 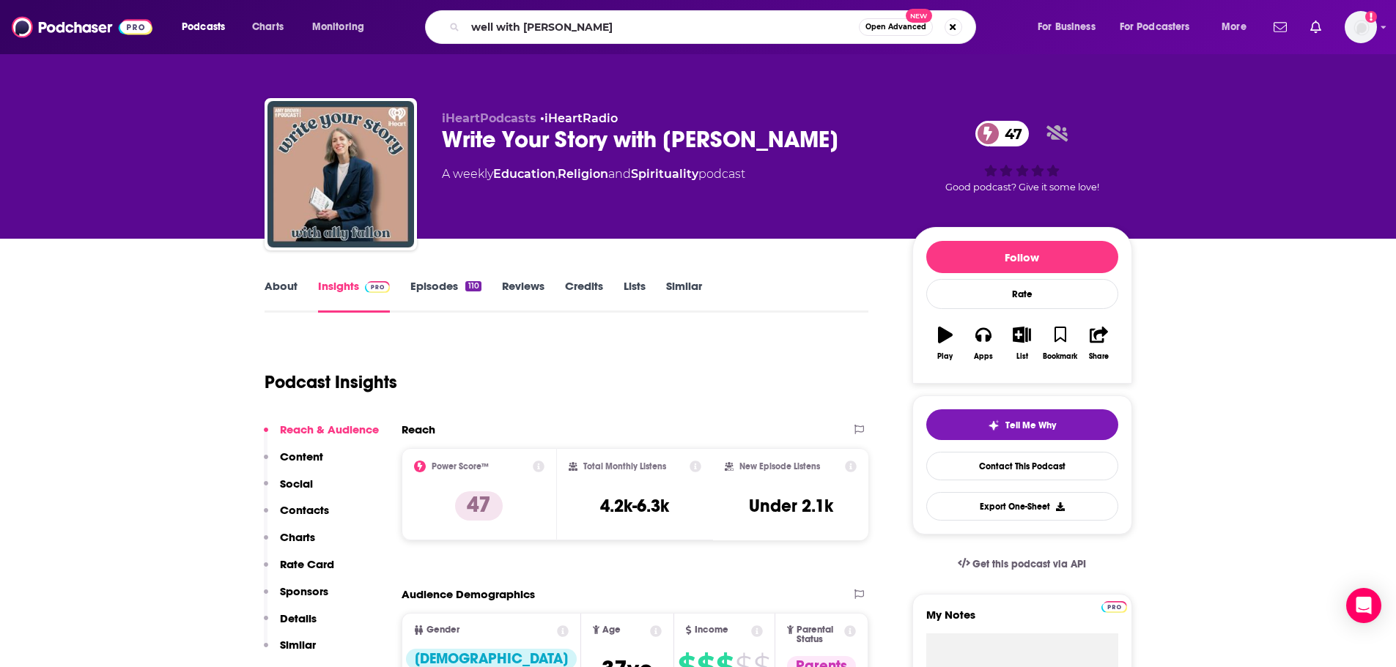 What do you see at coordinates (634, 506) in the screenshot?
I see `h3: 4.2k-6.3k` at bounding box center [634, 506].